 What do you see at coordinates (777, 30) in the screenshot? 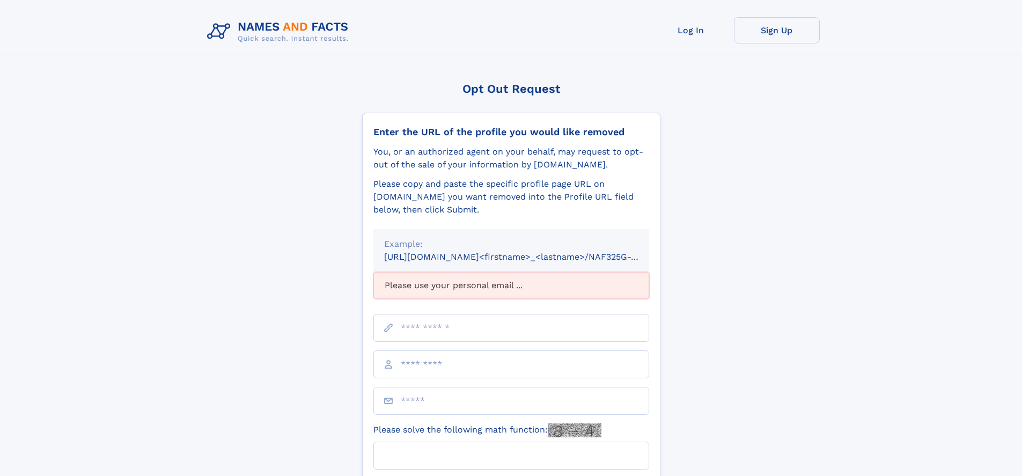
I see `a: Sign Up` at bounding box center [777, 30].